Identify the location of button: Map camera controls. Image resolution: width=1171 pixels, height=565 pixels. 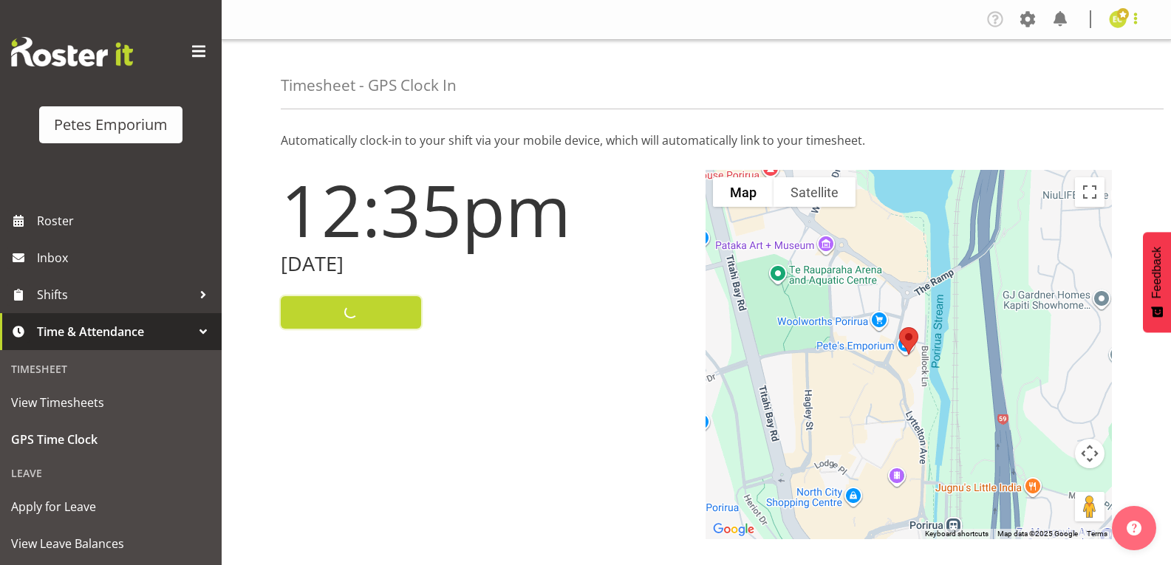
(1090, 454).